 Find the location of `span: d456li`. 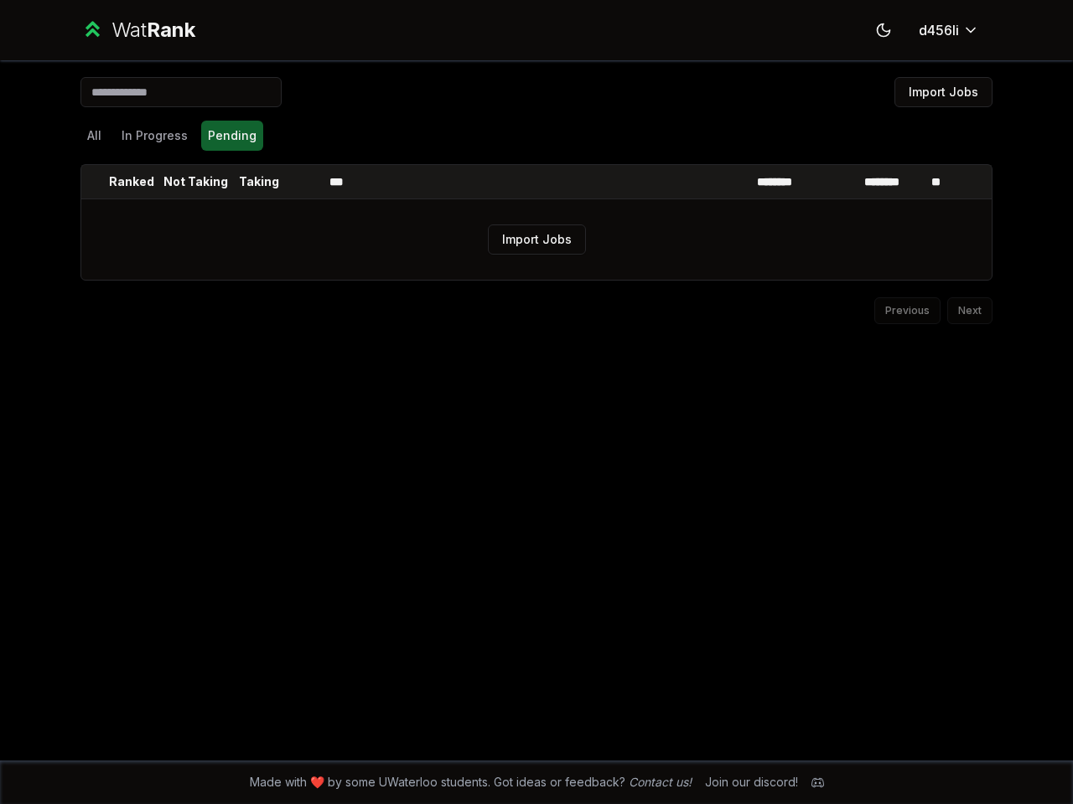

span: d456li is located at coordinates (938, 30).